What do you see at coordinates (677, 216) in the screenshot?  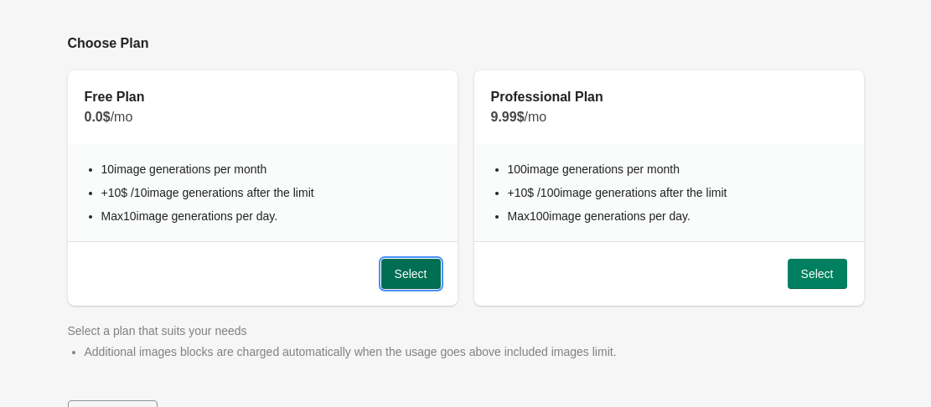 I see `li: Max 100 image generations per day.` at bounding box center [677, 216].